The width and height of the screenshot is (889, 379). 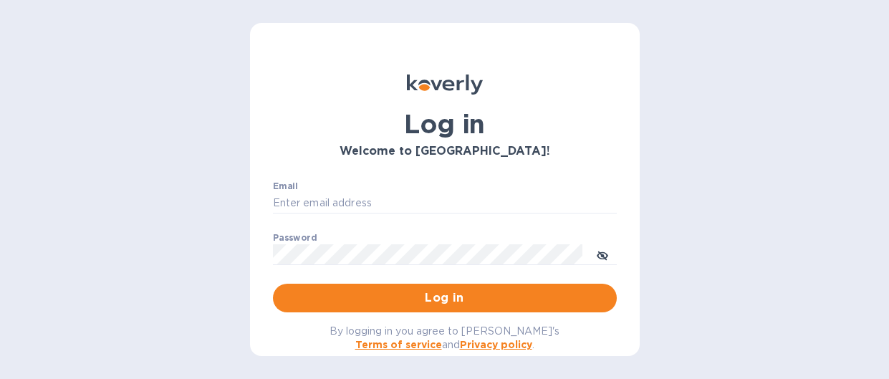 What do you see at coordinates (398, 344) in the screenshot?
I see `a: Terms of service` at bounding box center [398, 344].